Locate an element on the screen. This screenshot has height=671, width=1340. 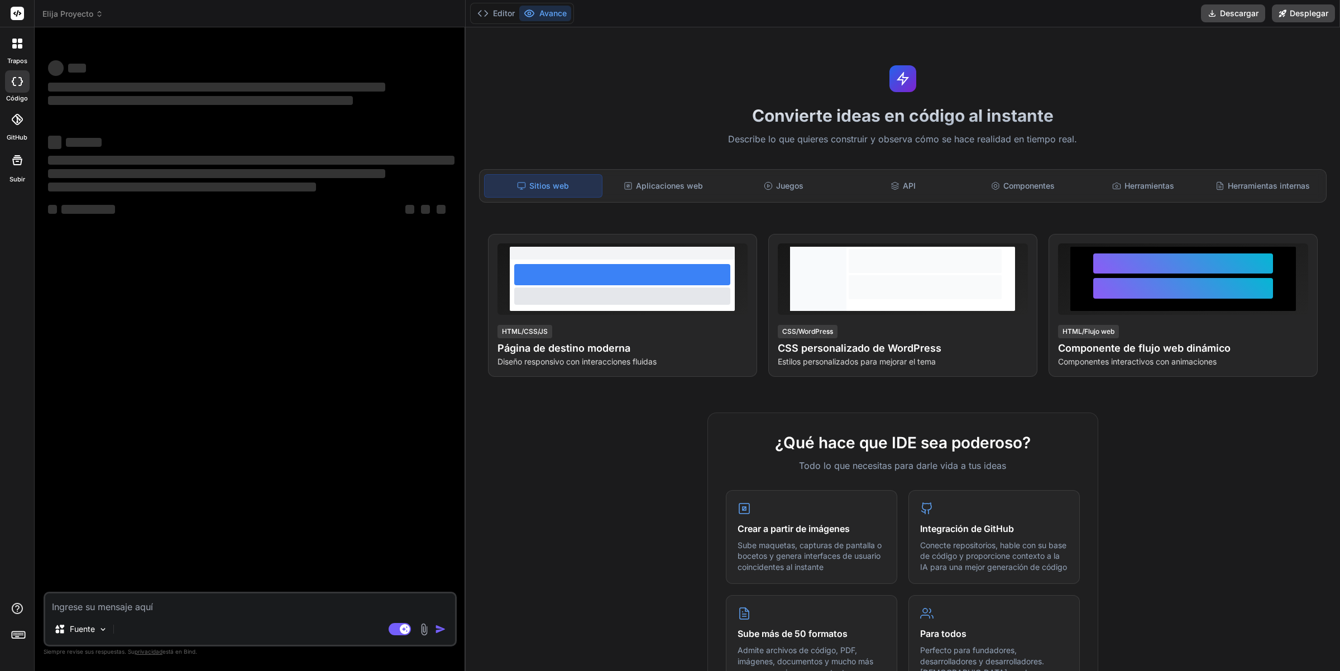
font: Editor is located at coordinates (504, 13).